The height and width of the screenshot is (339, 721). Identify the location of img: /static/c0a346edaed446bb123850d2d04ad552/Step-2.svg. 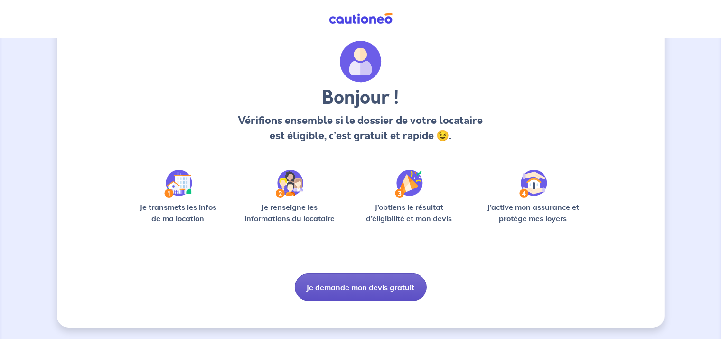
(290, 184).